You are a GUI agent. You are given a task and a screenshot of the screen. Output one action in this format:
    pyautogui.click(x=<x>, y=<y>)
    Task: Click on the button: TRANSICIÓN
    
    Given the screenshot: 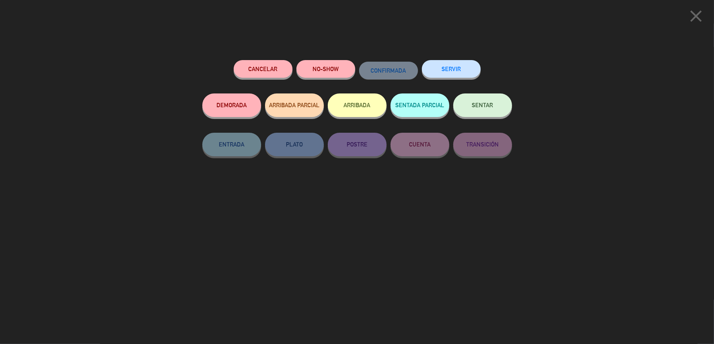 What is the action you would take?
    pyautogui.click(x=483, y=144)
    